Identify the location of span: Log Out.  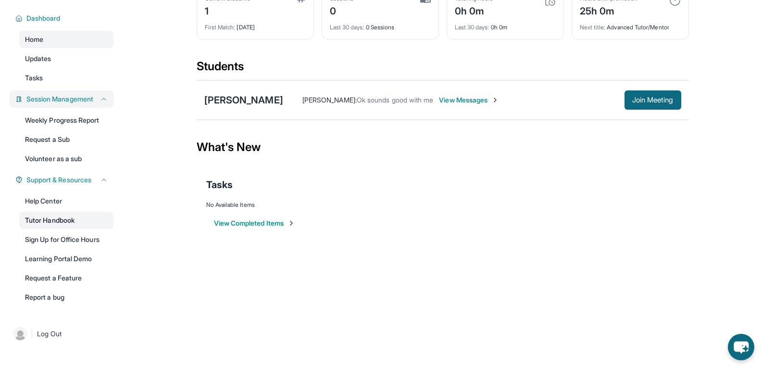
(49, 333).